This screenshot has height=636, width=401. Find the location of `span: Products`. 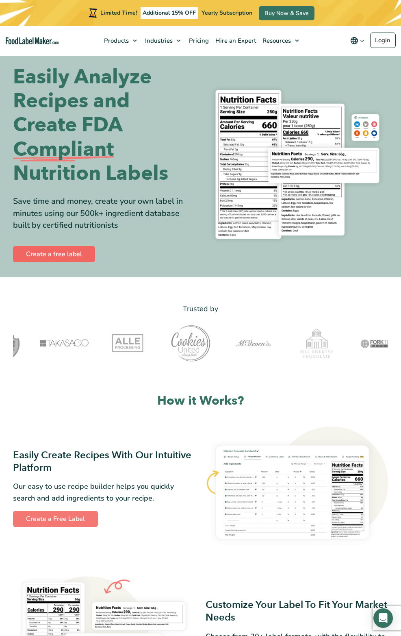

span: Products is located at coordinates (116, 41).